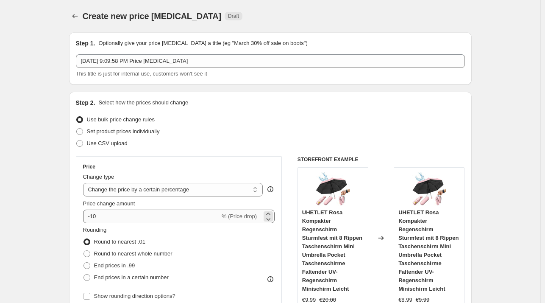  I want to click on span: Set product prices individually, so click(123, 131).